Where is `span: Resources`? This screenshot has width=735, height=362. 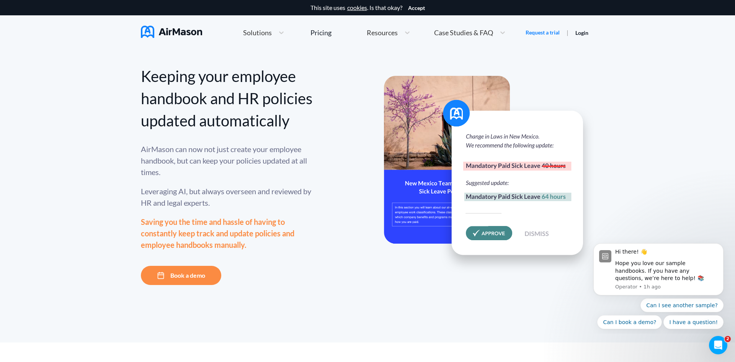 span: Resources is located at coordinates (382, 33).